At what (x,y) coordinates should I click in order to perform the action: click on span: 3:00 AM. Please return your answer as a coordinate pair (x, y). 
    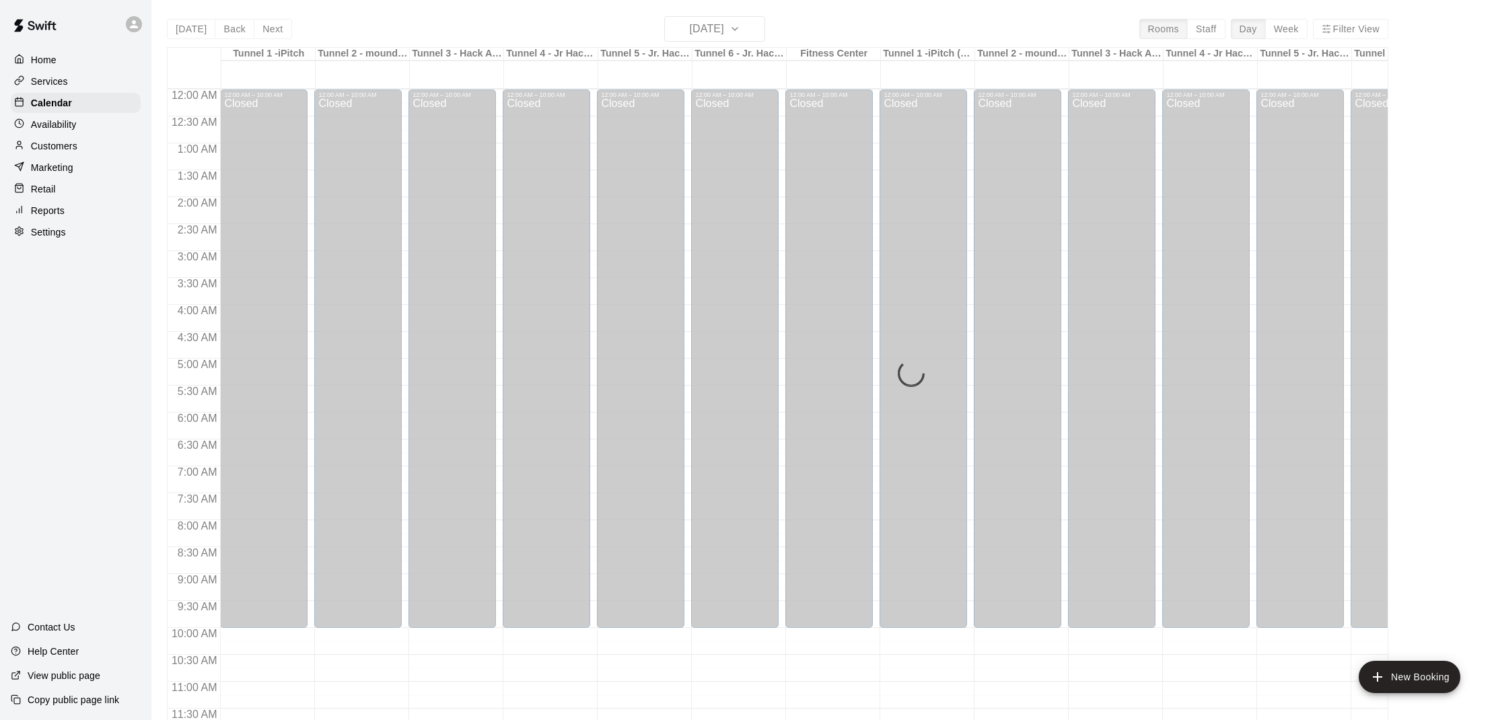
    Looking at the image, I should click on (197, 256).